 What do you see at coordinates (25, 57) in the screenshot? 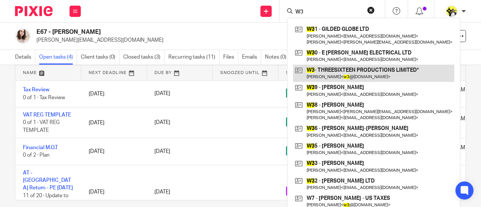
I see `a: Details` at bounding box center [25, 57].